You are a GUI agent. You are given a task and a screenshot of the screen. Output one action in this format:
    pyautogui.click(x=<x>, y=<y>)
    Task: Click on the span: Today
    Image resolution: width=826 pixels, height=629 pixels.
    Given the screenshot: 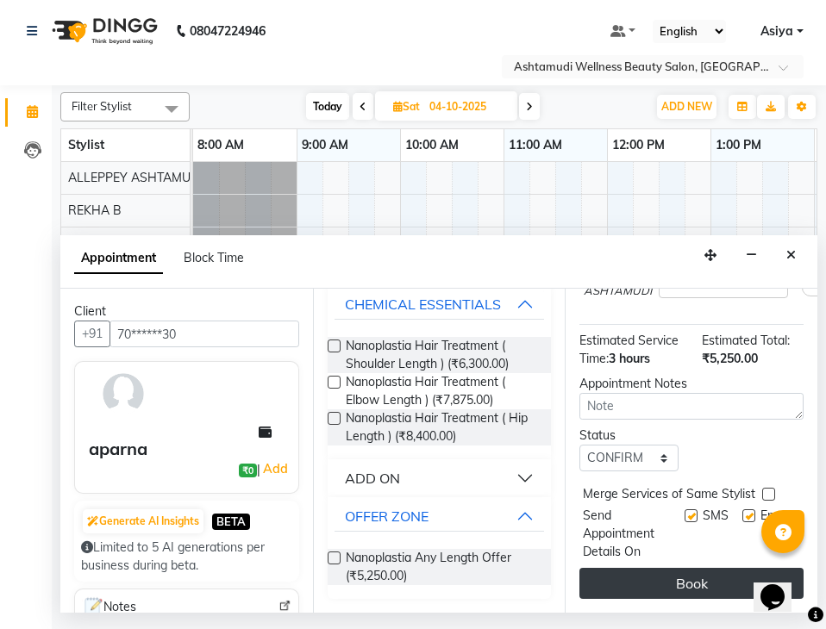 What is the action you would take?
    pyautogui.click(x=328, y=106)
    